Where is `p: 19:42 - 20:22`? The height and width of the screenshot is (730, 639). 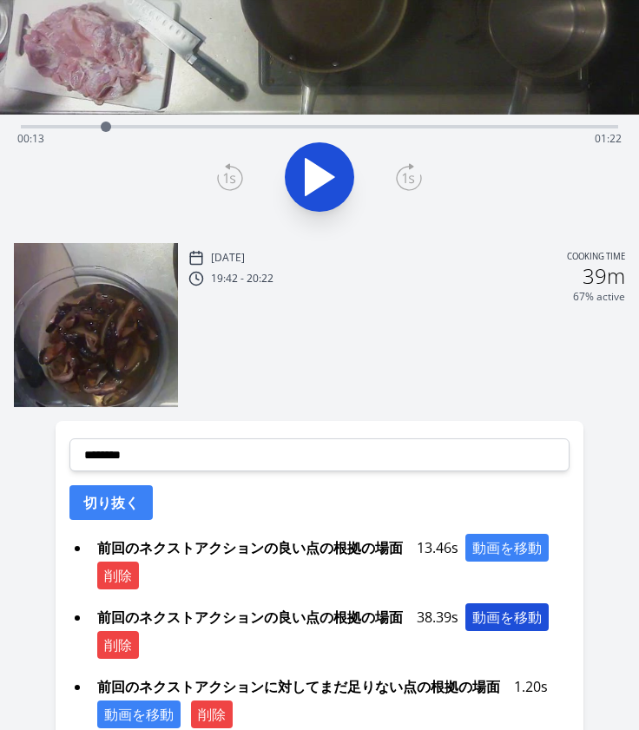 p: 19:42 - 20:22 is located at coordinates (242, 279).